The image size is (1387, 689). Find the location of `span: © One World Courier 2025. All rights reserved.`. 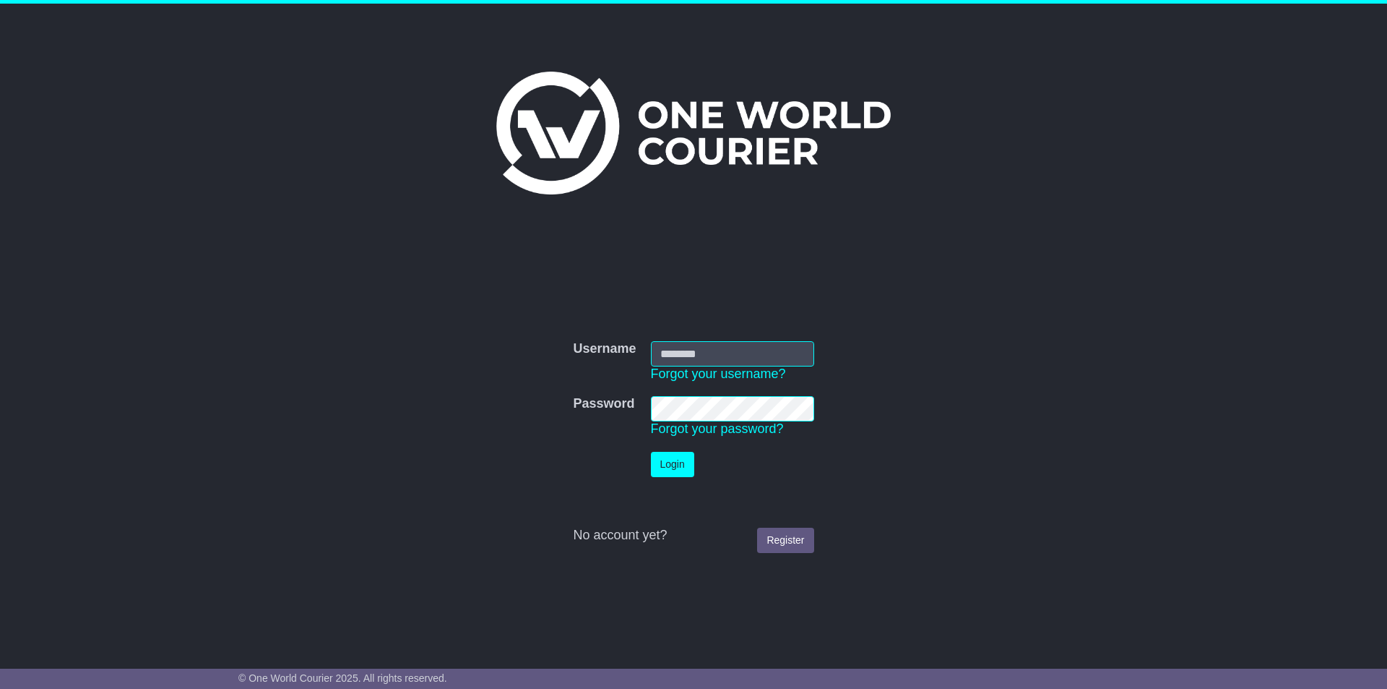

span: © One World Courier 2025. All rights reserved. is located at coordinates (343, 678).